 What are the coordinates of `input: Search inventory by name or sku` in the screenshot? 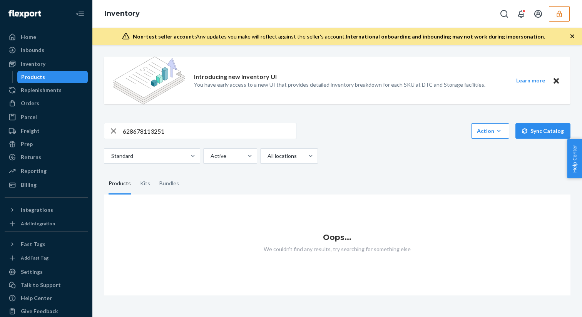 It's located at (209, 131).